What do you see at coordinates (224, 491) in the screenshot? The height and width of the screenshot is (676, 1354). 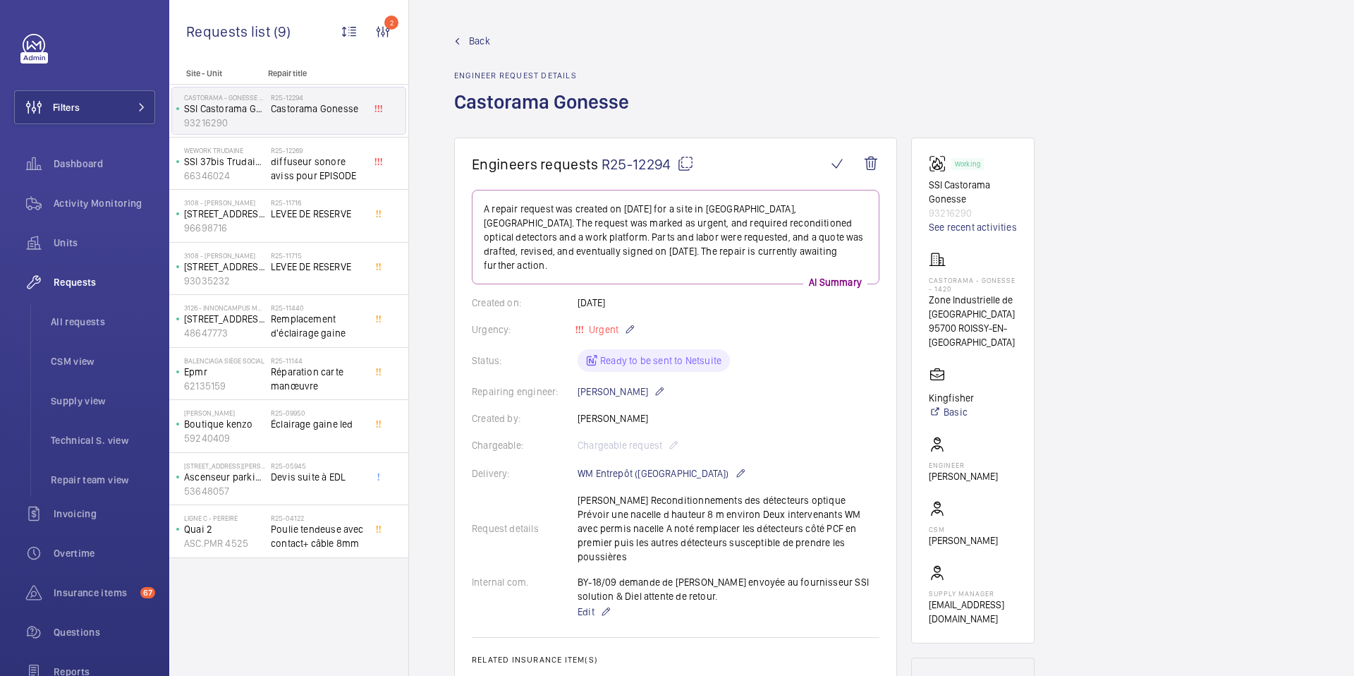 I see `p: 53648057` at bounding box center [224, 491].